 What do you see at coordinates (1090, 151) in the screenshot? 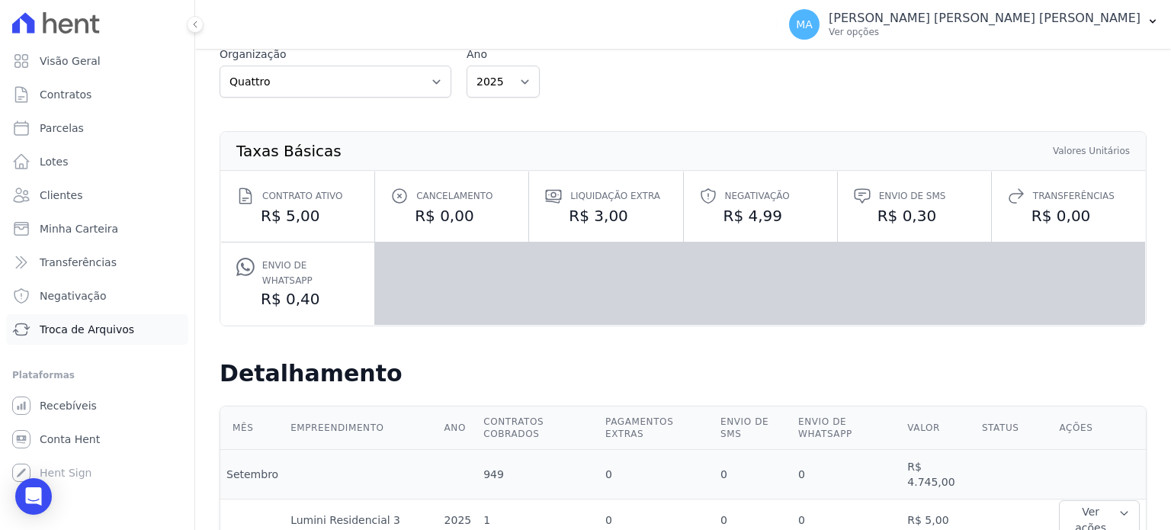
I see `th: Valores Unitários` at bounding box center [1090, 151].